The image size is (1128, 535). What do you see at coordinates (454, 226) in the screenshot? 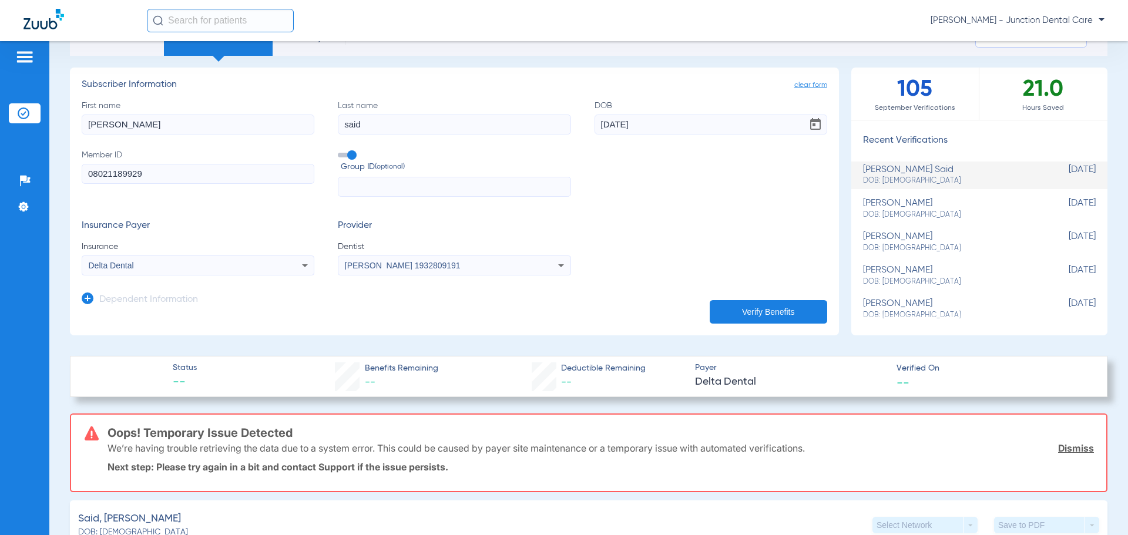
I see `h3: Provider` at bounding box center [454, 226].